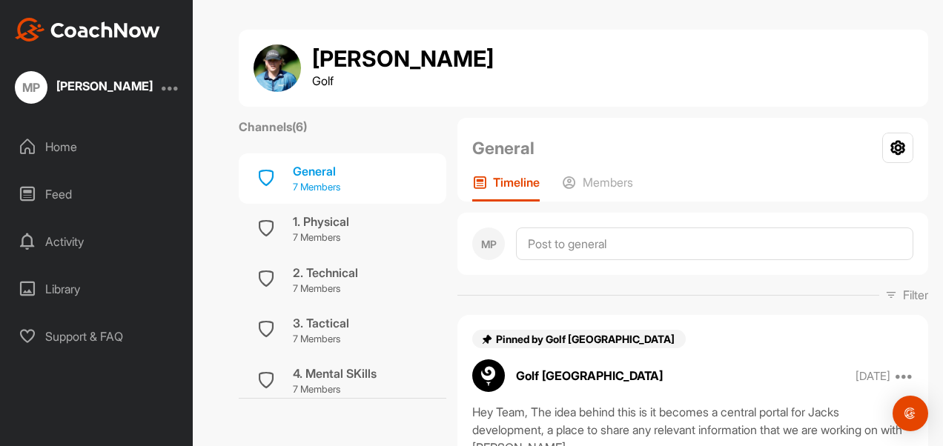  What do you see at coordinates (487, 340) in the screenshot?
I see `img: pin` at bounding box center [487, 340].